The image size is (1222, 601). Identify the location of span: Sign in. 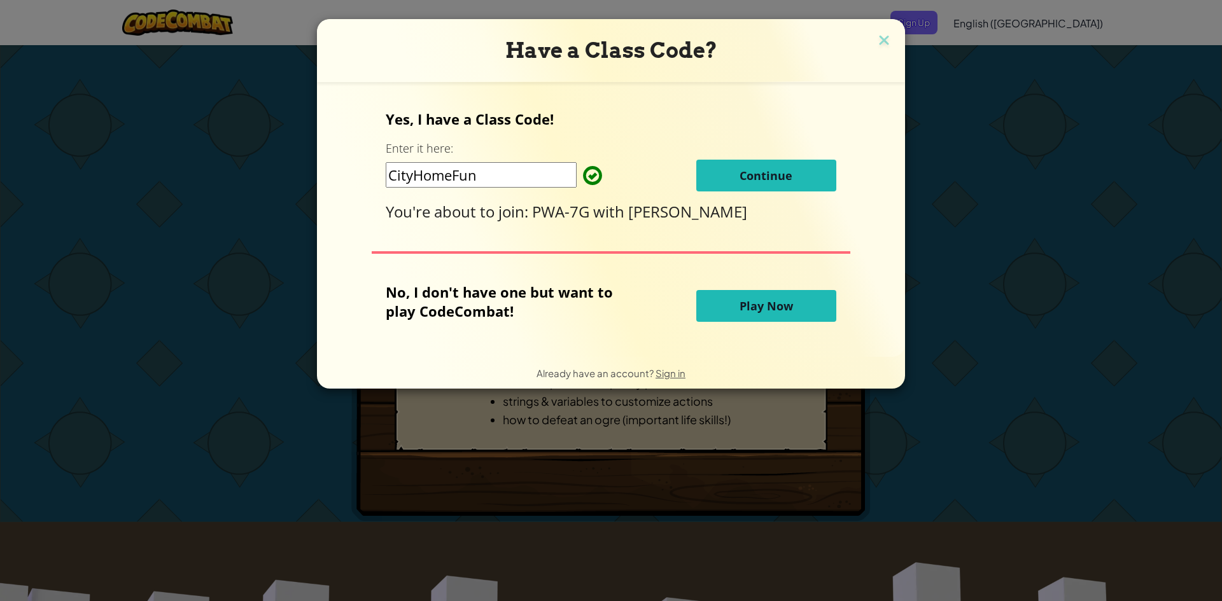
(670, 373).